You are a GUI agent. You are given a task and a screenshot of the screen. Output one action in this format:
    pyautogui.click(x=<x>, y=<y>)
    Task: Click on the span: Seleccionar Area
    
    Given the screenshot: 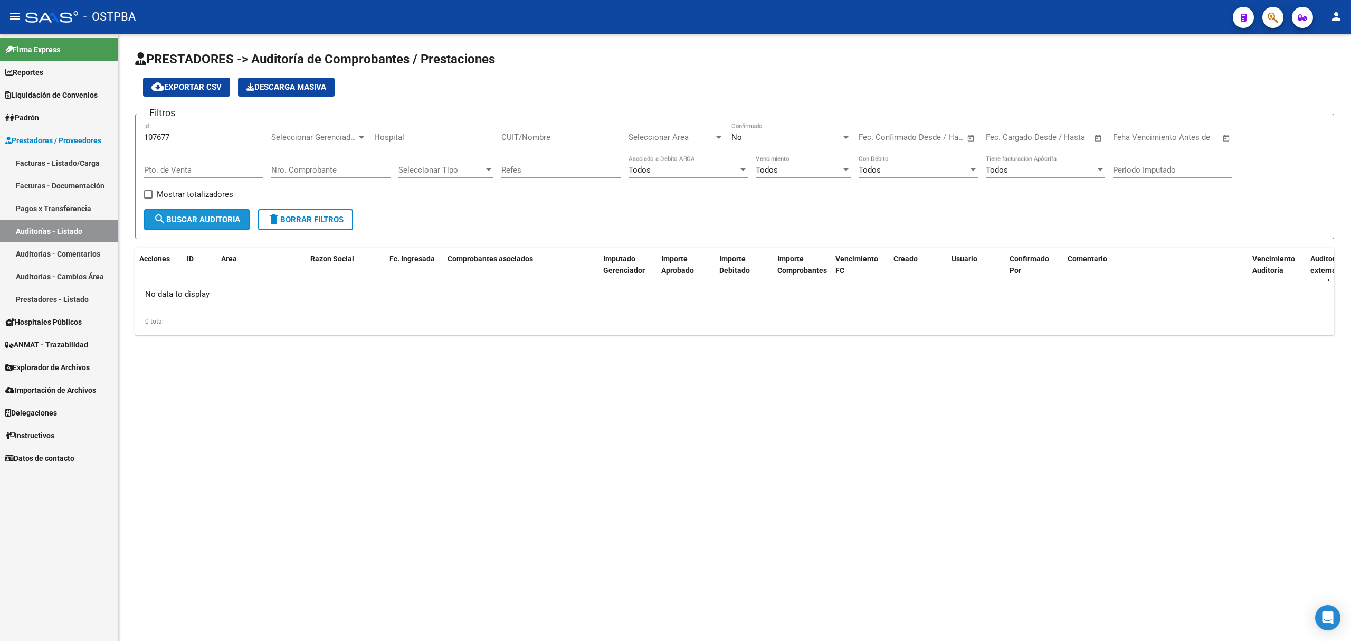 What is the action you would take?
    pyautogui.click(x=671, y=137)
    